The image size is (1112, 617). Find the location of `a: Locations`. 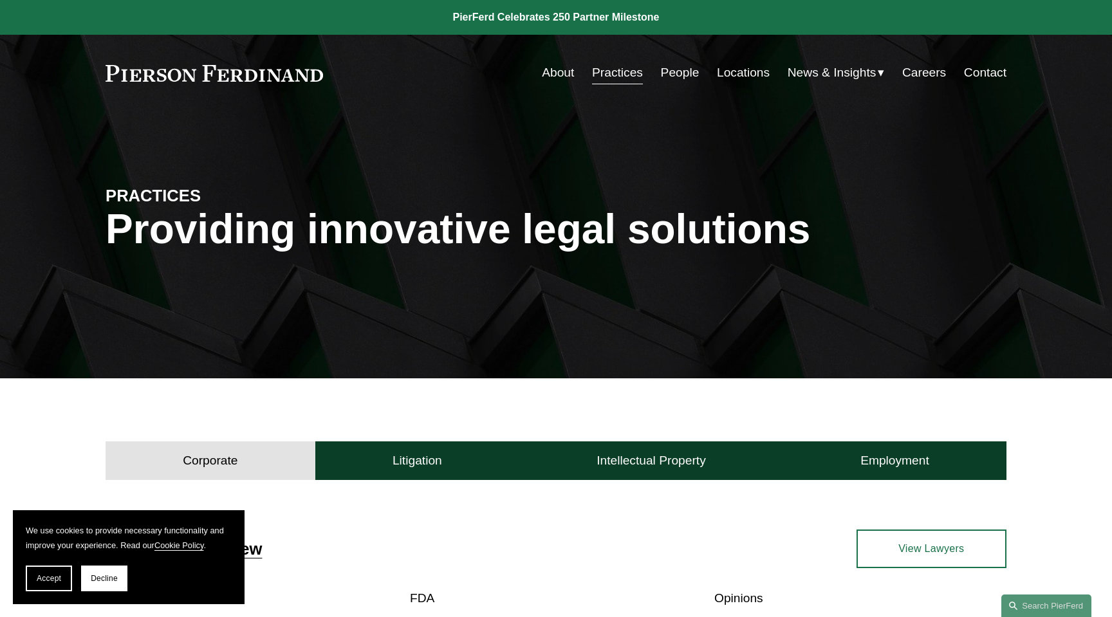

a: Locations is located at coordinates (743, 73).